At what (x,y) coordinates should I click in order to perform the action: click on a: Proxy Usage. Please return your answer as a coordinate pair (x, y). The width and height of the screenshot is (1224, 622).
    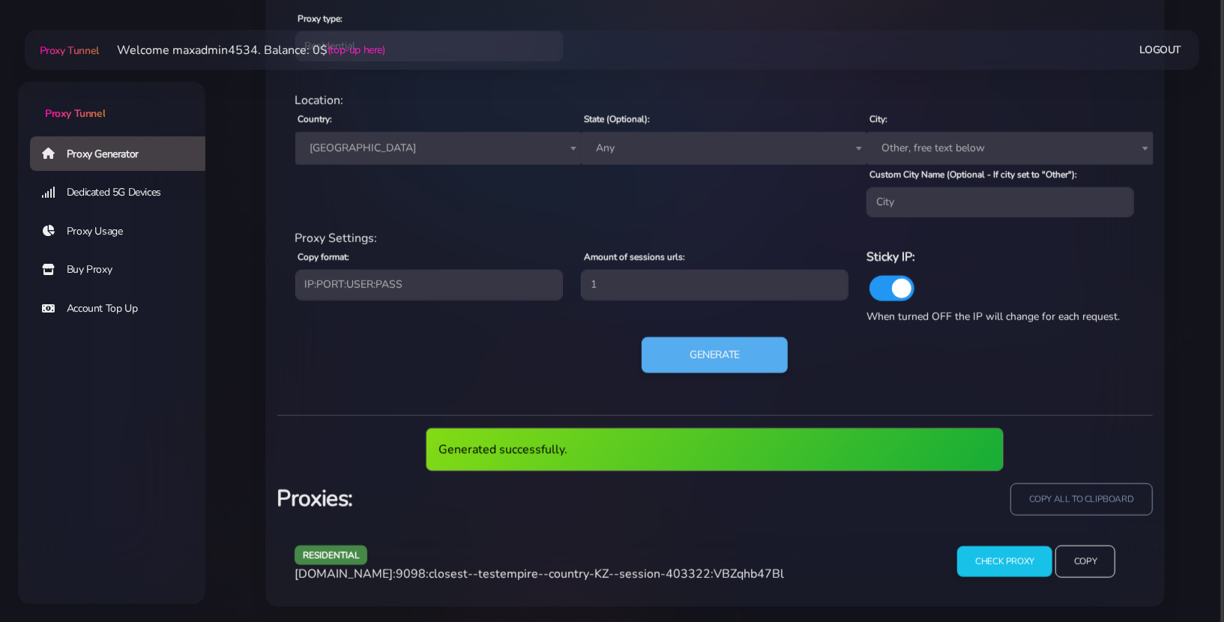
    Looking at the image, I should click on (124, 232).